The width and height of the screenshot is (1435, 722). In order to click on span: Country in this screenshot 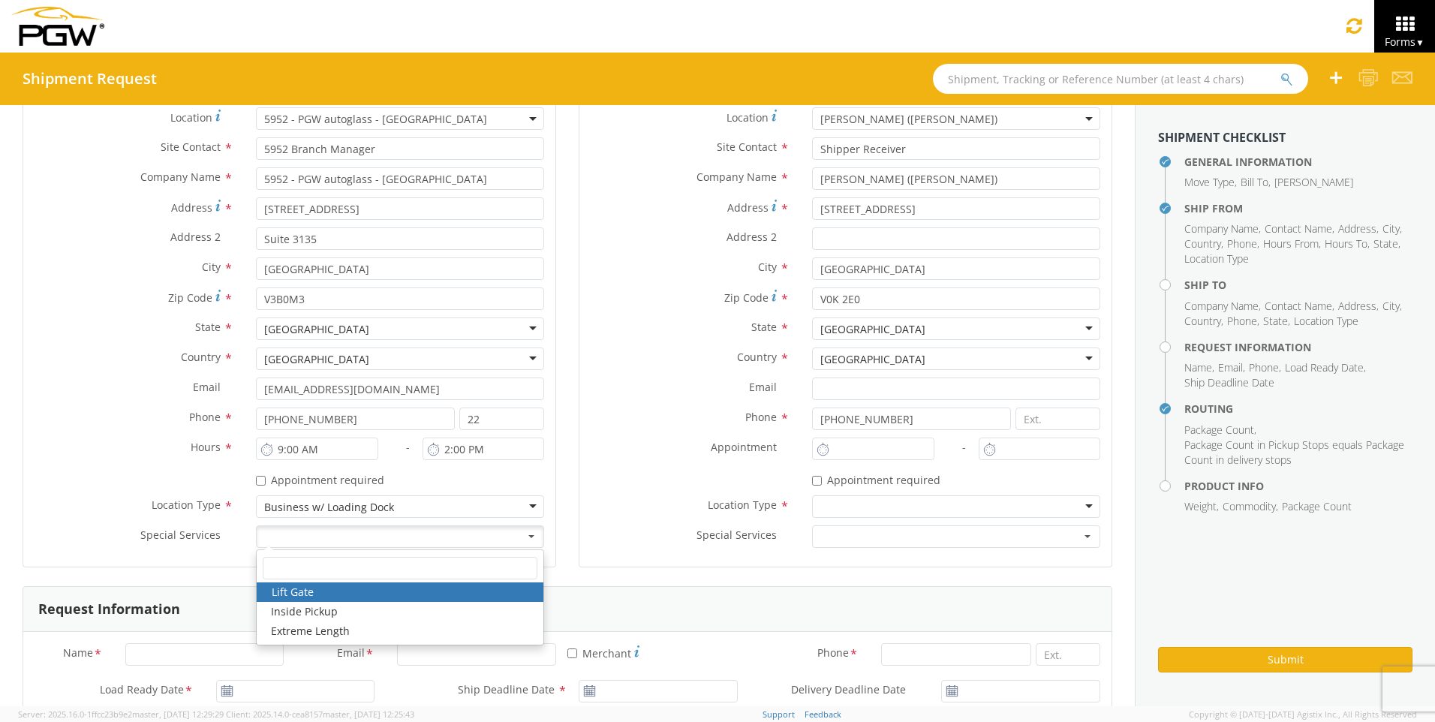, I will do `click(1202, 320)`.